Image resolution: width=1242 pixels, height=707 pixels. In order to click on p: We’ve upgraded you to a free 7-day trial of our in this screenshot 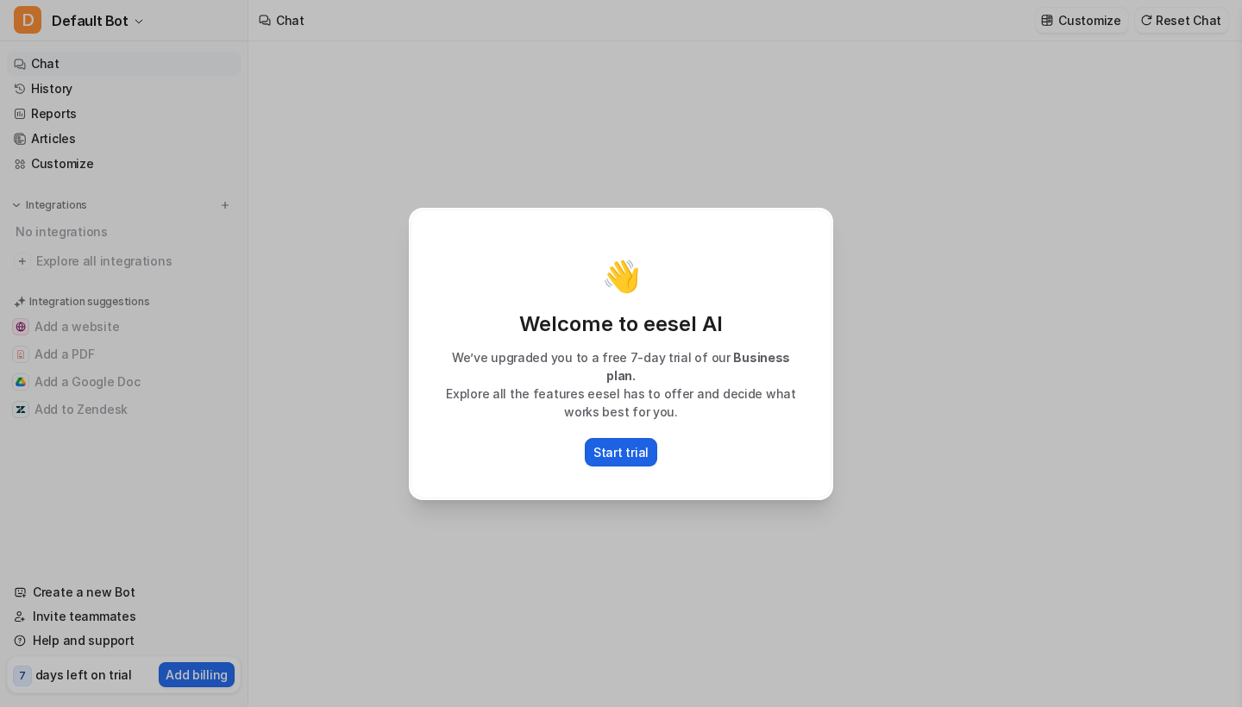, I will do `click(621, 367)`.